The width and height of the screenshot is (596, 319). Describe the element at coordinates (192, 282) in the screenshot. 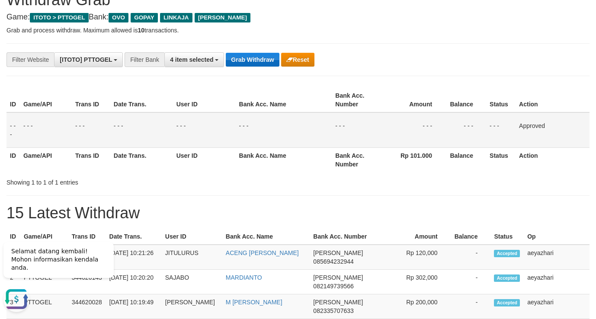

I see `td: SAJABO` at that location.